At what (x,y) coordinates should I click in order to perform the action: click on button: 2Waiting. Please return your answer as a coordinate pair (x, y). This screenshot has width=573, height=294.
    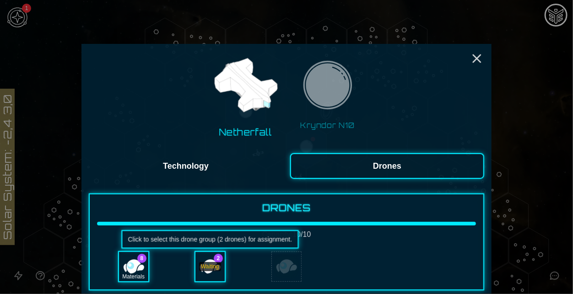
    Looking at the image, I should click on (210, 267).